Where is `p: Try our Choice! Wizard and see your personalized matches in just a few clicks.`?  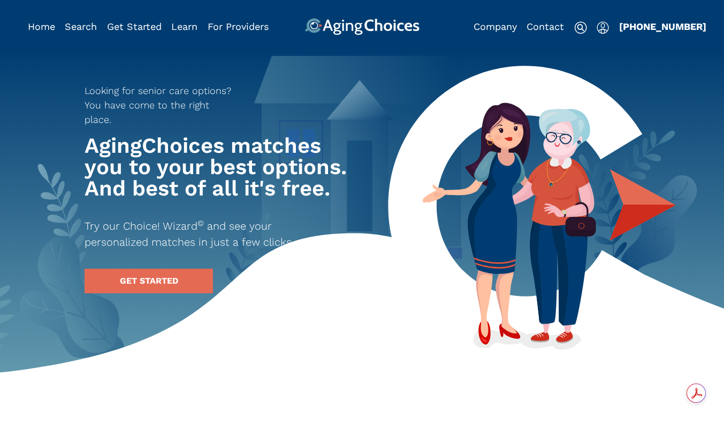 p: Try our Choice! Wizard and see your personalized matches in just a few clicks. is located at coordinates (209, 234).